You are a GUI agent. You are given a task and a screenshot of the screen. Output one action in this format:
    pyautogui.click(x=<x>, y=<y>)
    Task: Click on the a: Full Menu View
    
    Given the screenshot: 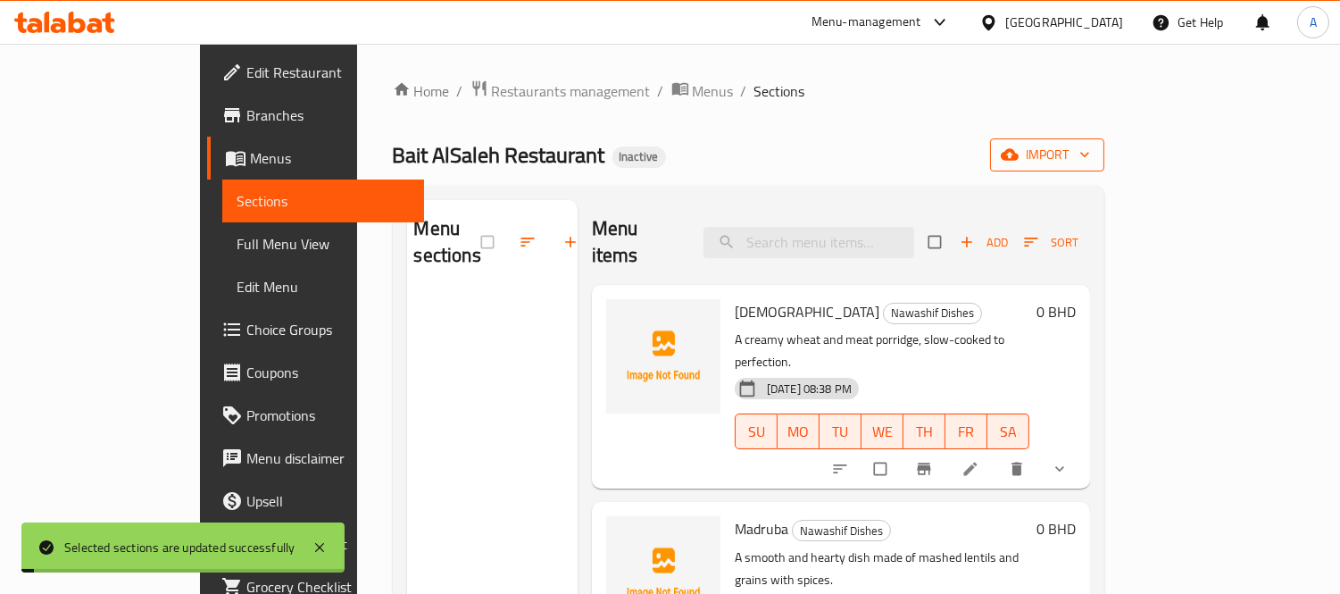 What is the action you would take?
    pyautogui.click(x=323, y=244)
    